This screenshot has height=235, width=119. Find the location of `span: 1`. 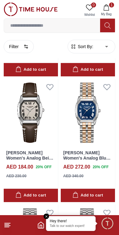

span: 1 is located at coordinates (112, 5).